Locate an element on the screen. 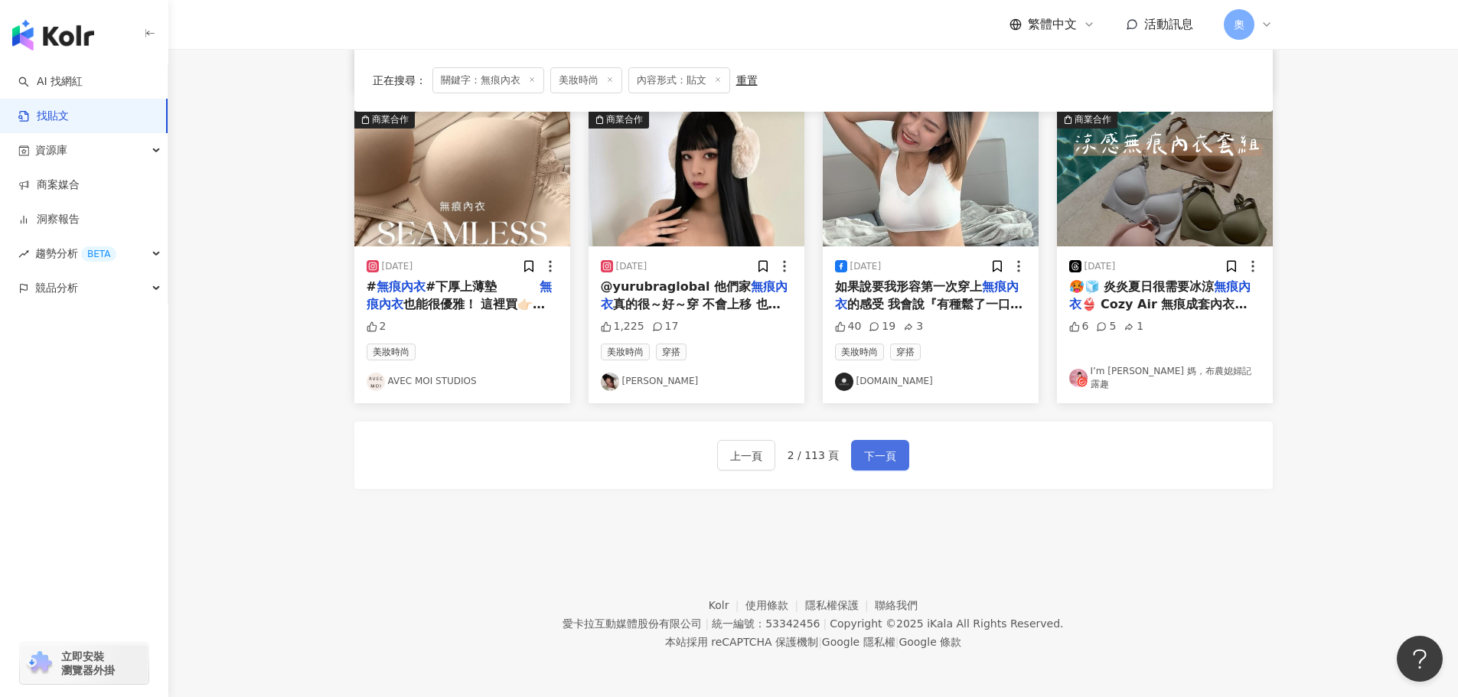 This screenshot has width=1458, height=697. div: 1,225 is located at coordinates (622, 327).